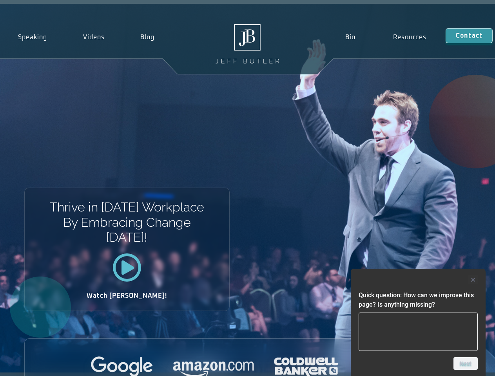 This screenshot has width=495, height=376. Describe the element at coordinates (410, 37) in the screenshot. I see `a: Resources` at that location.